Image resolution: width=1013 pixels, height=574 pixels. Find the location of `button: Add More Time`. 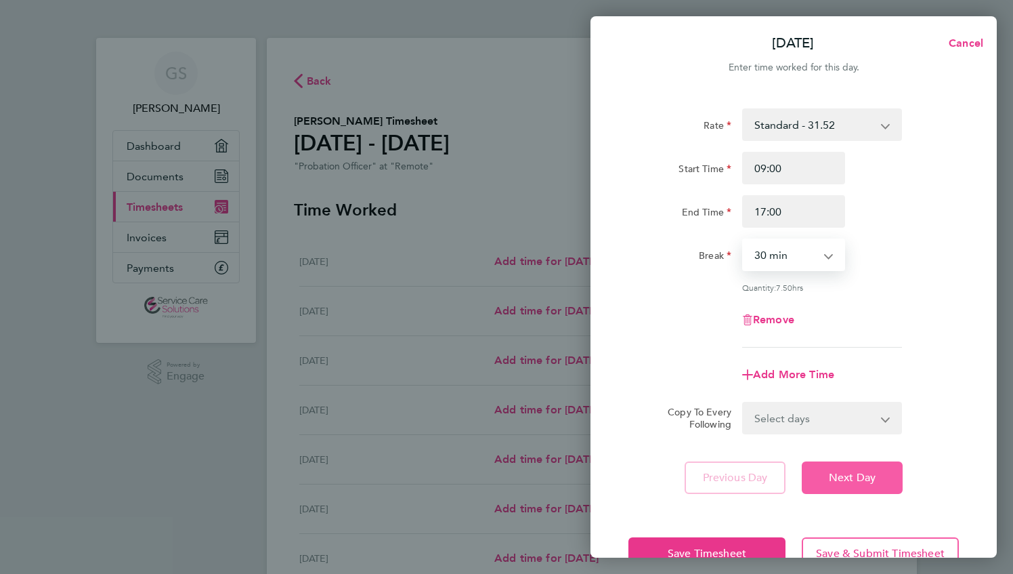

button: Add More Time is located at coordinates (788, 375).